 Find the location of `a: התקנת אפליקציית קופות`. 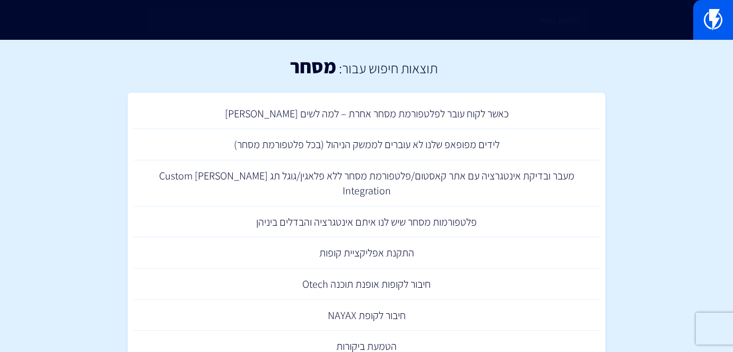

a: התקנת אפליקציית קופות is located at coordinates (367, 253).